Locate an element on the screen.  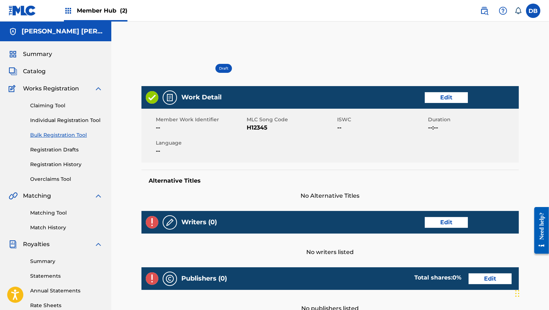
h5: Publishers (0) is located at coordinates (204, 279).